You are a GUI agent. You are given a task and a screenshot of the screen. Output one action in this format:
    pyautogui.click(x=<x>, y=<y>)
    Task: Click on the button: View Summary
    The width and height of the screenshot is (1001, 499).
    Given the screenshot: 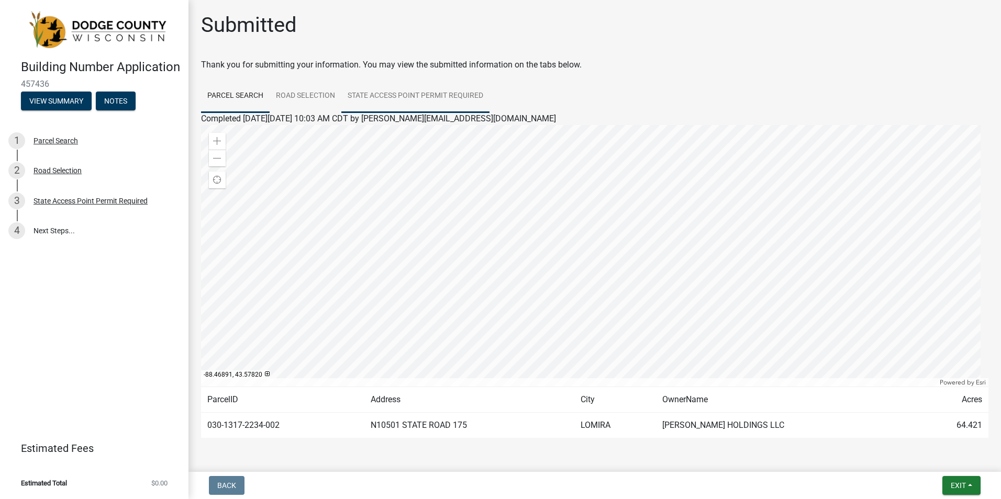 What is the action you would take?
    pyautogui.click(x=56, y=101)
    